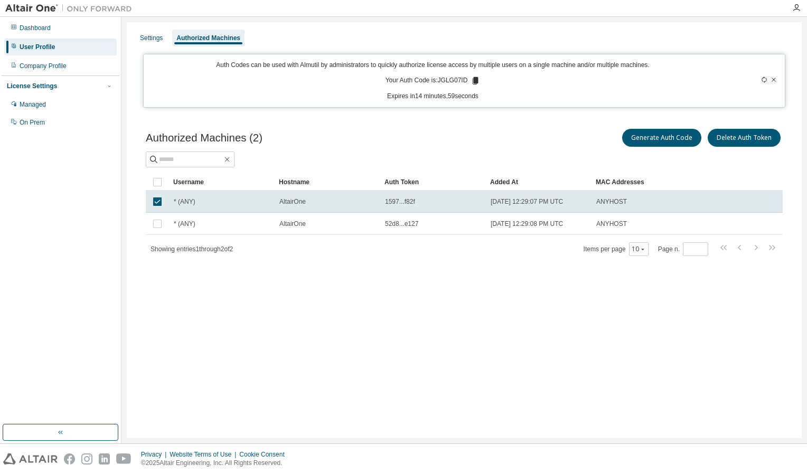  Describe the element at coordinates (71, 8) in the screenshot. I see `img: Altair One` at that location.